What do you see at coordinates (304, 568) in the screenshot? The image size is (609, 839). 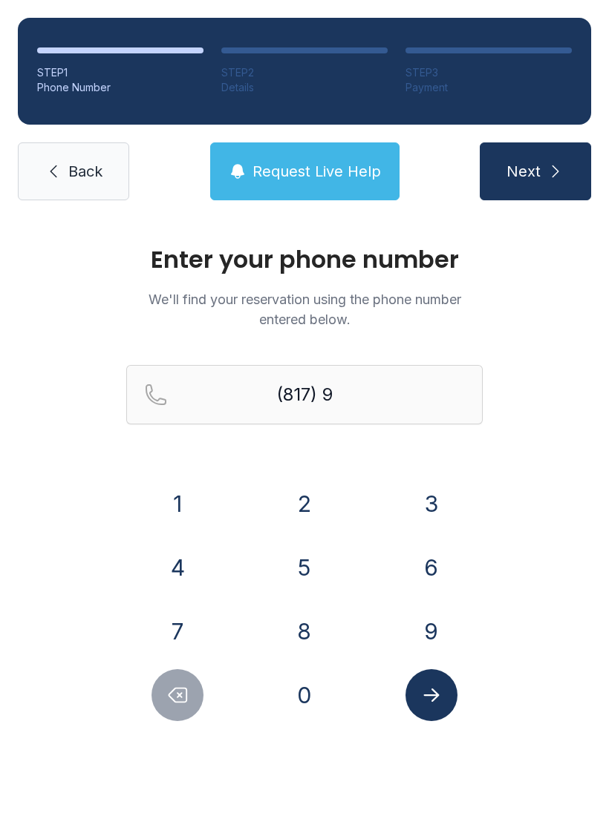 I see `button: 5` at bounding box center [304, 568].